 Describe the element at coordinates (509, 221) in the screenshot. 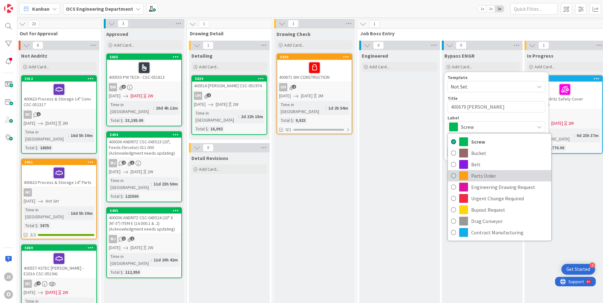

I see `span: Drag Conveyor` at that location.